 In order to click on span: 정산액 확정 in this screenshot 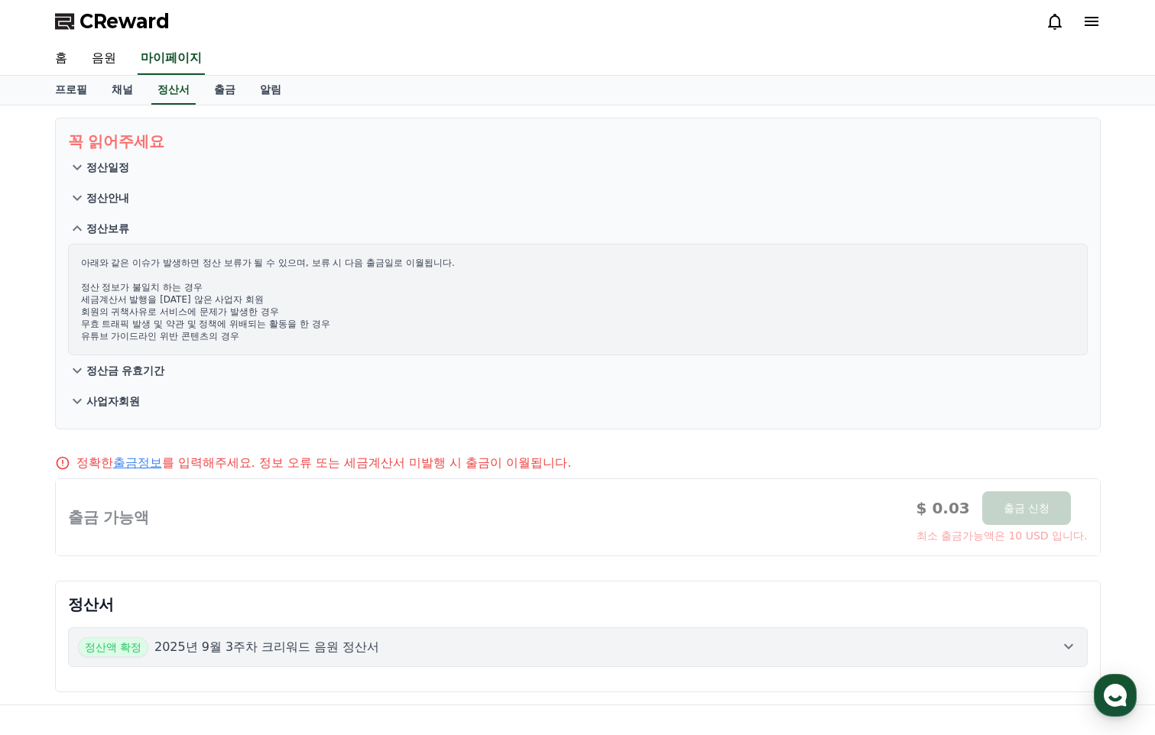, I will do `click(113, 647)`.